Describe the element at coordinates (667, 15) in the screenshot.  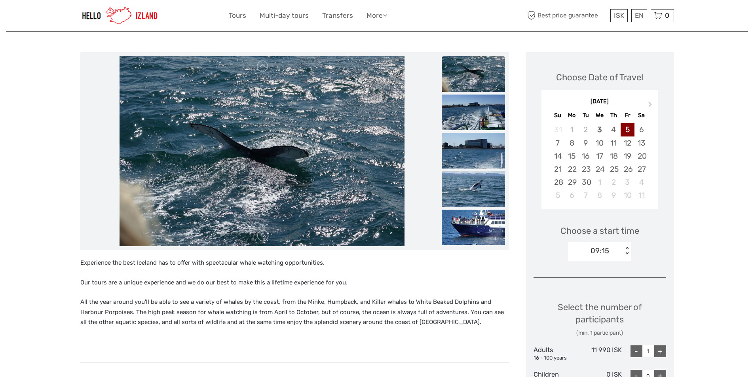
I see `span: 0` at that location.